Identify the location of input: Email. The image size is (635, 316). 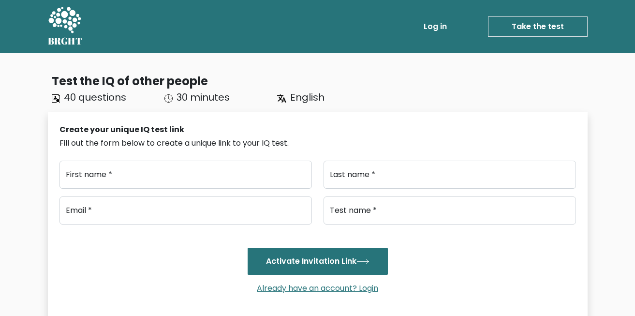
(186, 210).